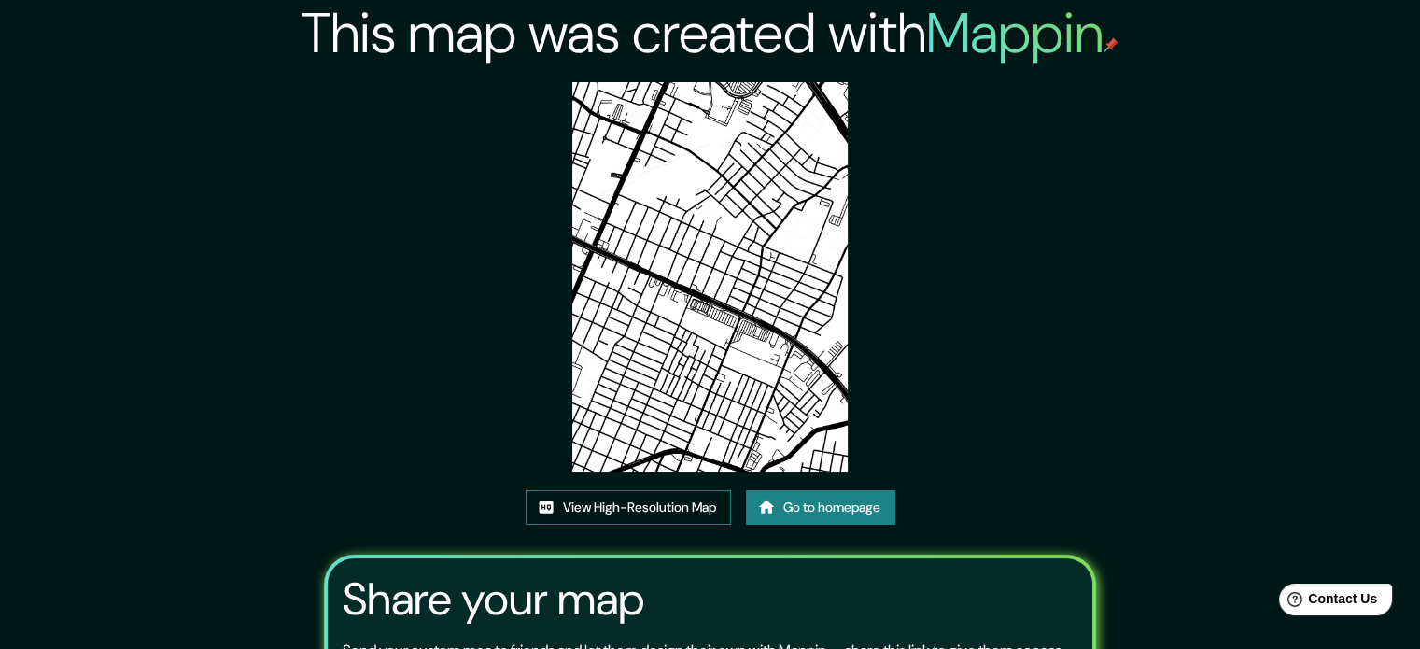 The image size is (1420, 649). I want to click on a: Go to homepage, so click(821, 507).